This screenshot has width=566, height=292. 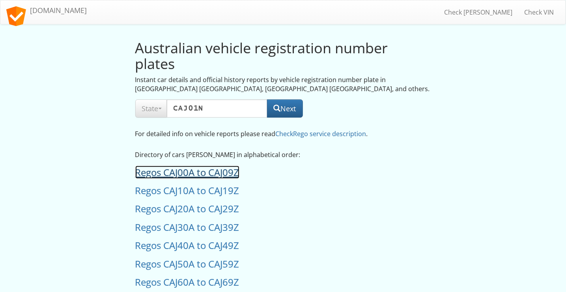 I want to click on a: Regos CAJ40A to CAJ49Z, so click(x=188, y=245).